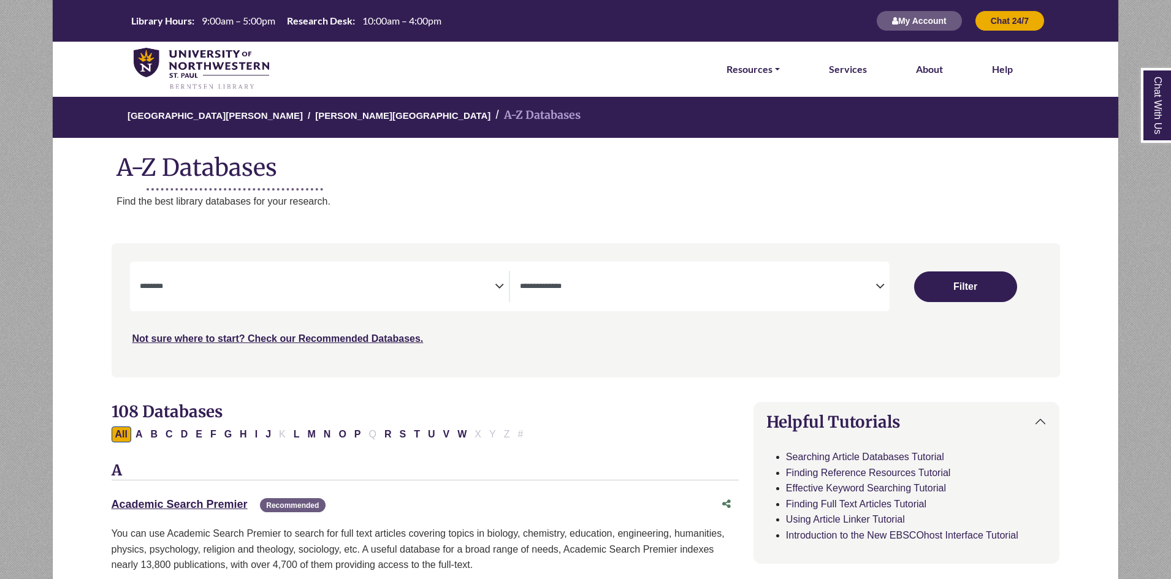 This screenshot has width=1171, height=579. Describe the element at coordinates (327, 435) in the screenshot. I see `button: Filter Results N` at that location.